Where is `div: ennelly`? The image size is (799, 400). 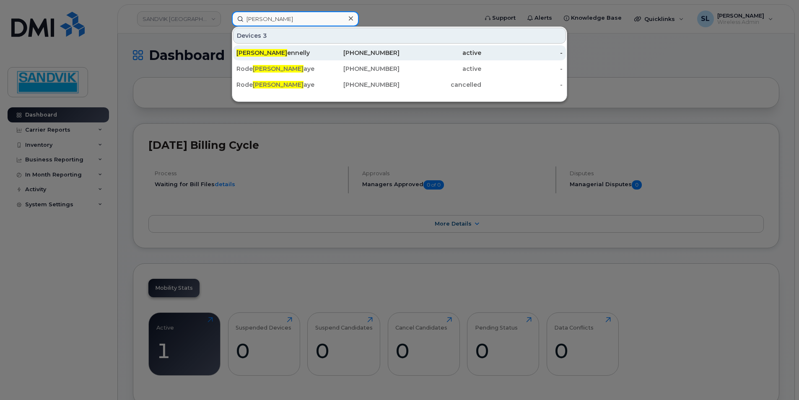 div: ennelly is located at coordinates (277, 53).